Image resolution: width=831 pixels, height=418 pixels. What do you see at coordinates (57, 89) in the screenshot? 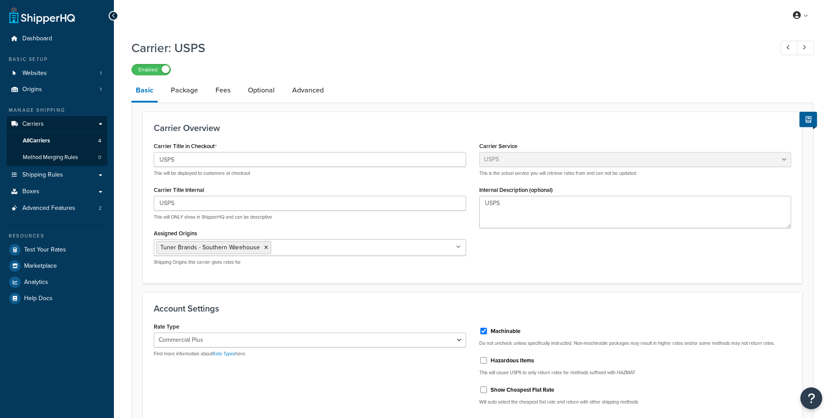
I see `a: Origins1` at bounding box center [57, 89].